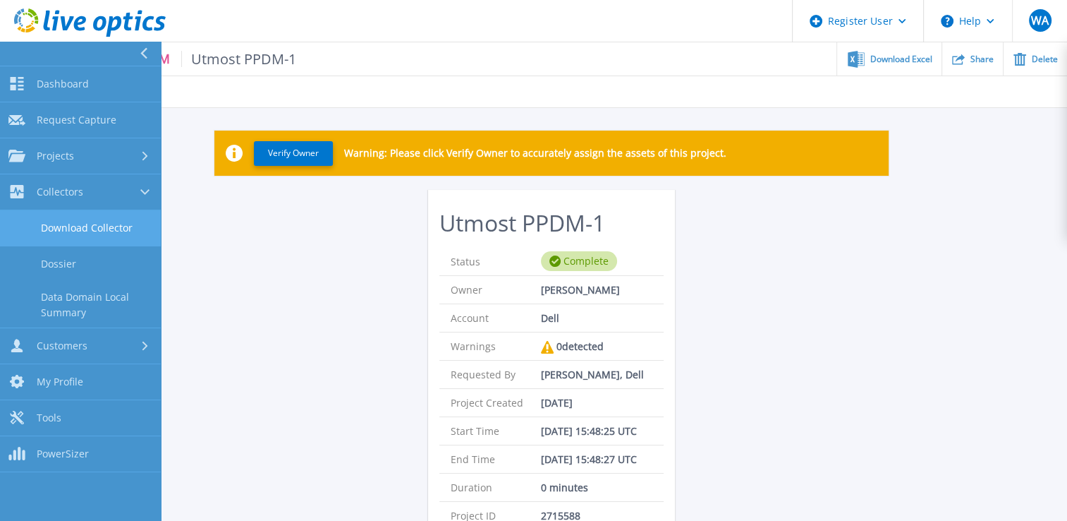 The height and width of the screenshot is (521, 1067). I want to click on p: Start Time, so click(496, 430).